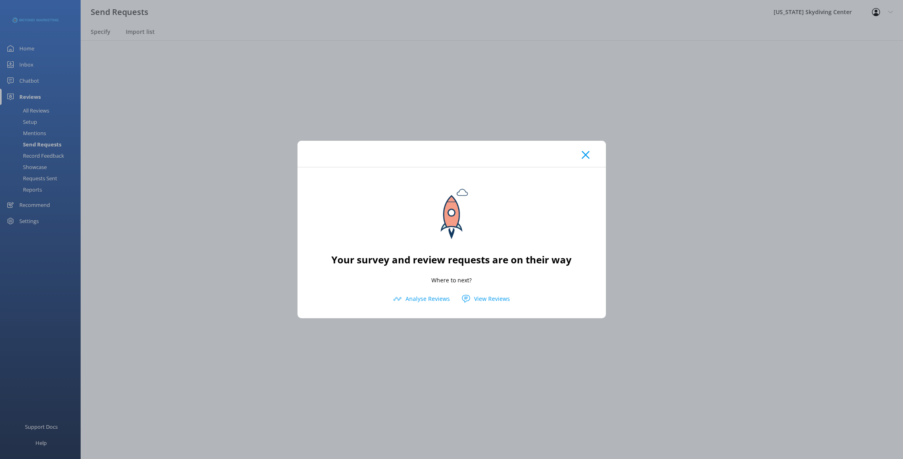 This screenshot has width=903, height=459. What do you see at coordinates (585, 155) in the screenshot?
I see `button: Close` at bounding box center [585, 155].